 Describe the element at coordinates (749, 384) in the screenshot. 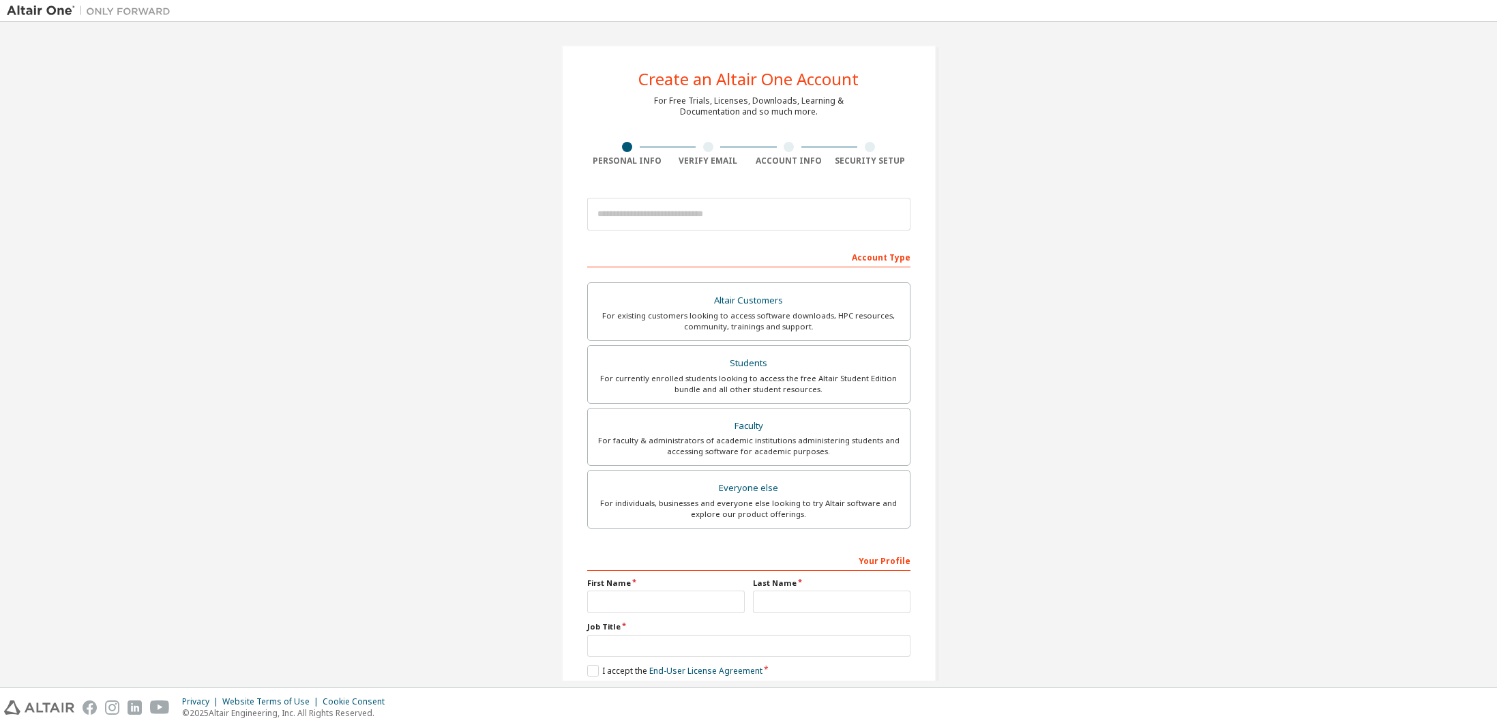

I see `div: For currently enrolled students looking to access the free Altair Student Edition bundle and all ...` at that location.